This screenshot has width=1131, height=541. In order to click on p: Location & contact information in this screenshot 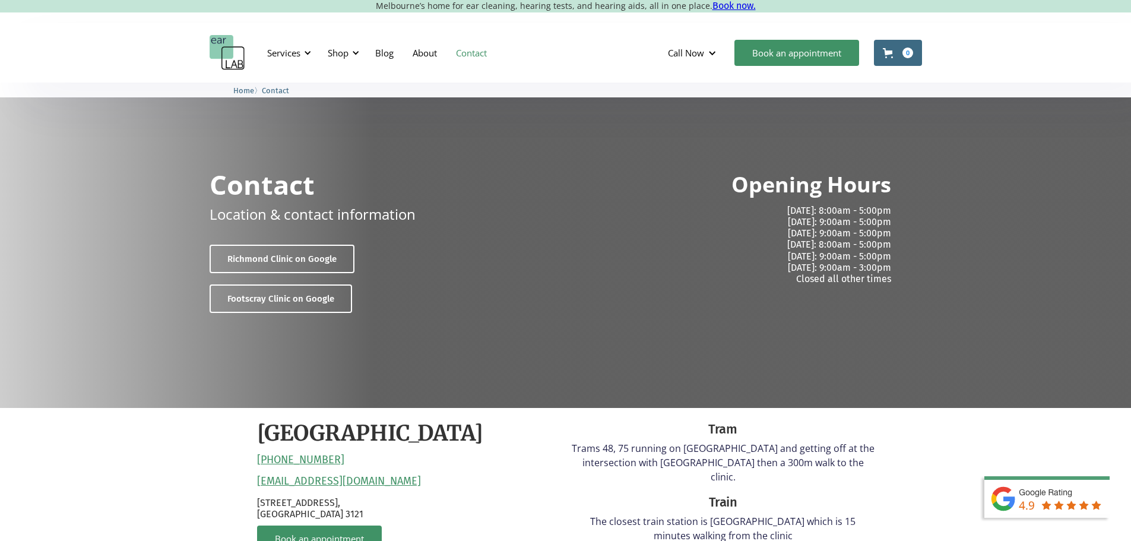, I will do `click(312, 214)`.